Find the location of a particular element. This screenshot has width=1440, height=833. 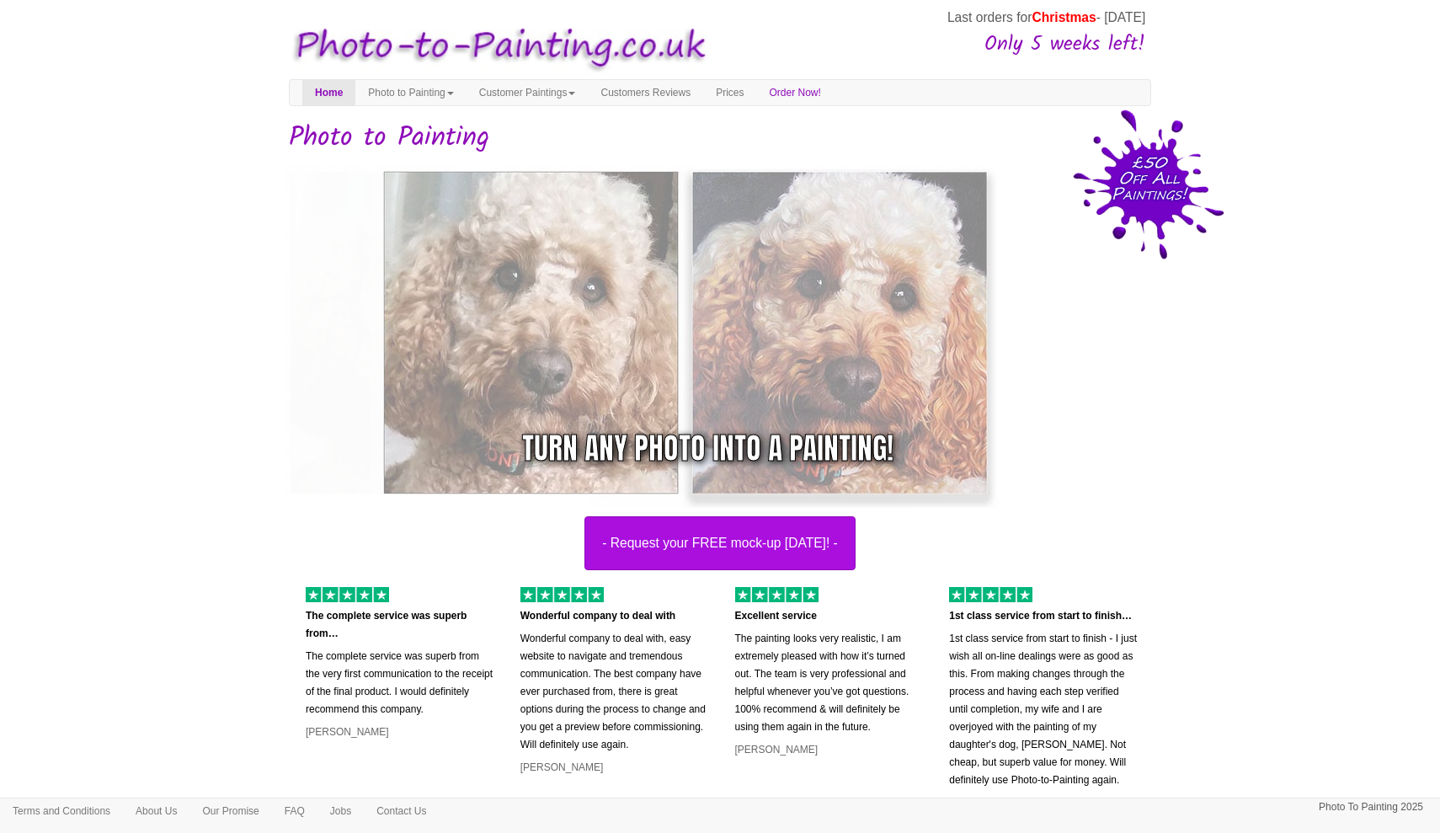

a: Customers Reviews is located at coordinates (645, 93).